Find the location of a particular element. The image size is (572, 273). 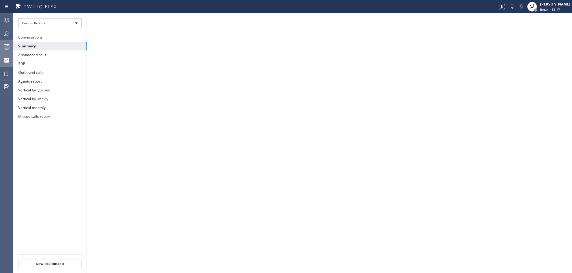

button: Summary is located at coordinates (50, 46).